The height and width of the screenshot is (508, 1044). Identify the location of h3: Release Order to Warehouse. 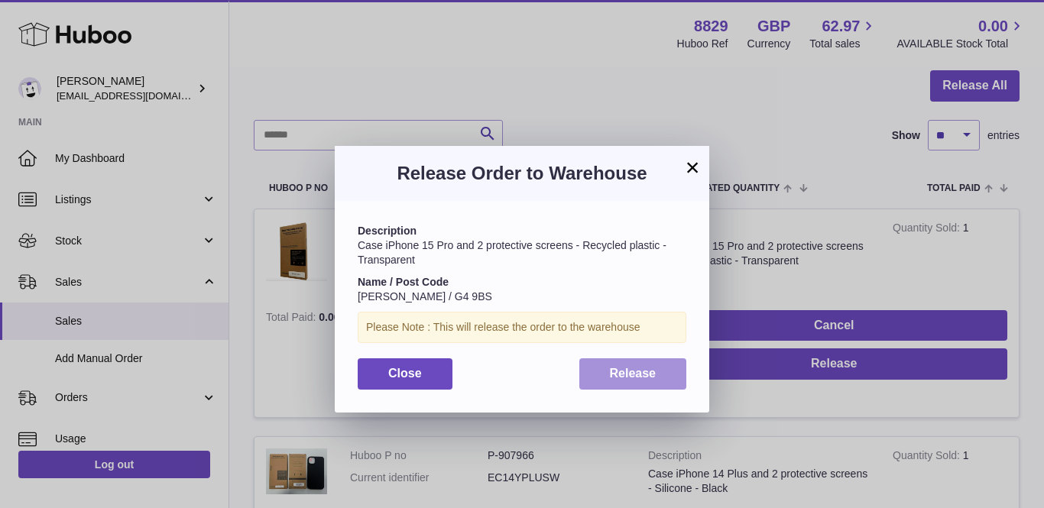
(522, 173).